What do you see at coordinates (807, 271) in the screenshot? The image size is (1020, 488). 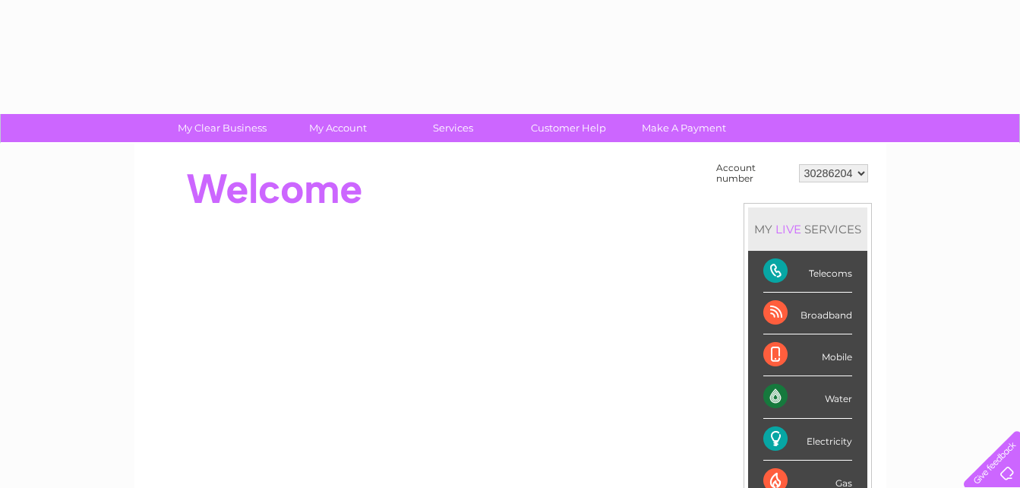 I see `div: Telecoms` at bounding box center [807, 271].